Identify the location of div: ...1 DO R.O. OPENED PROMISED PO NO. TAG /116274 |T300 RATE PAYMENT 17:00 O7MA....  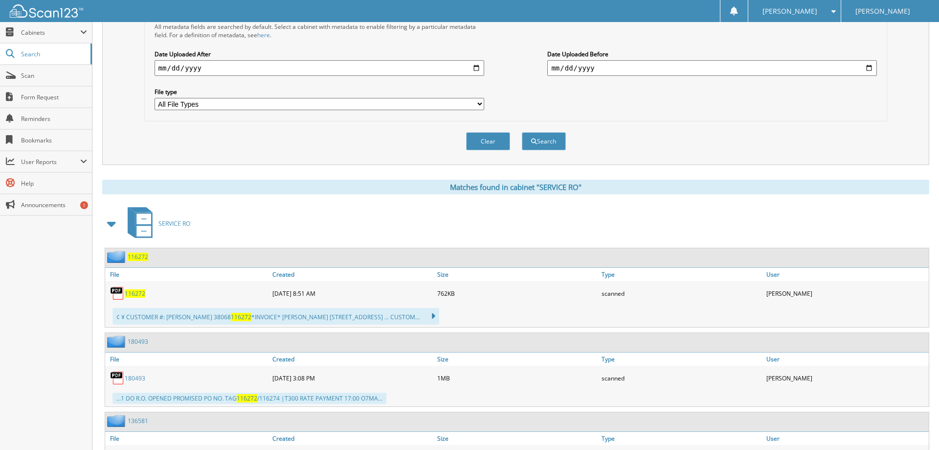
(250, 398).